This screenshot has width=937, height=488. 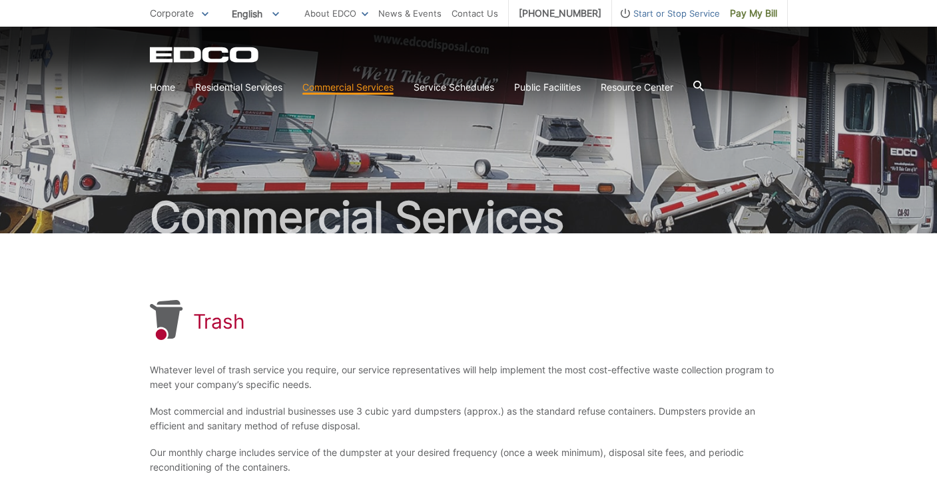 I want to click on a: Contact Us, so click(x=475, y=13).